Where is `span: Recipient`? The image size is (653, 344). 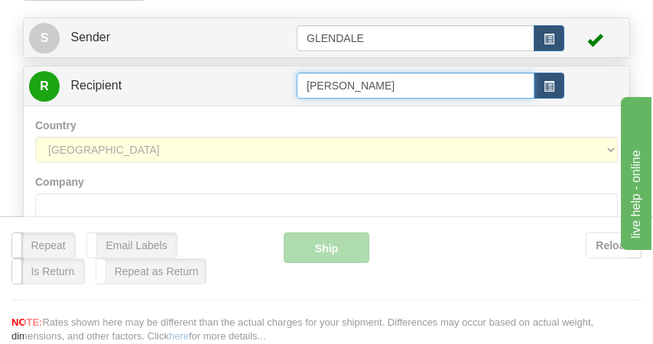
span: Recipient is located at coordinates (96, 85).